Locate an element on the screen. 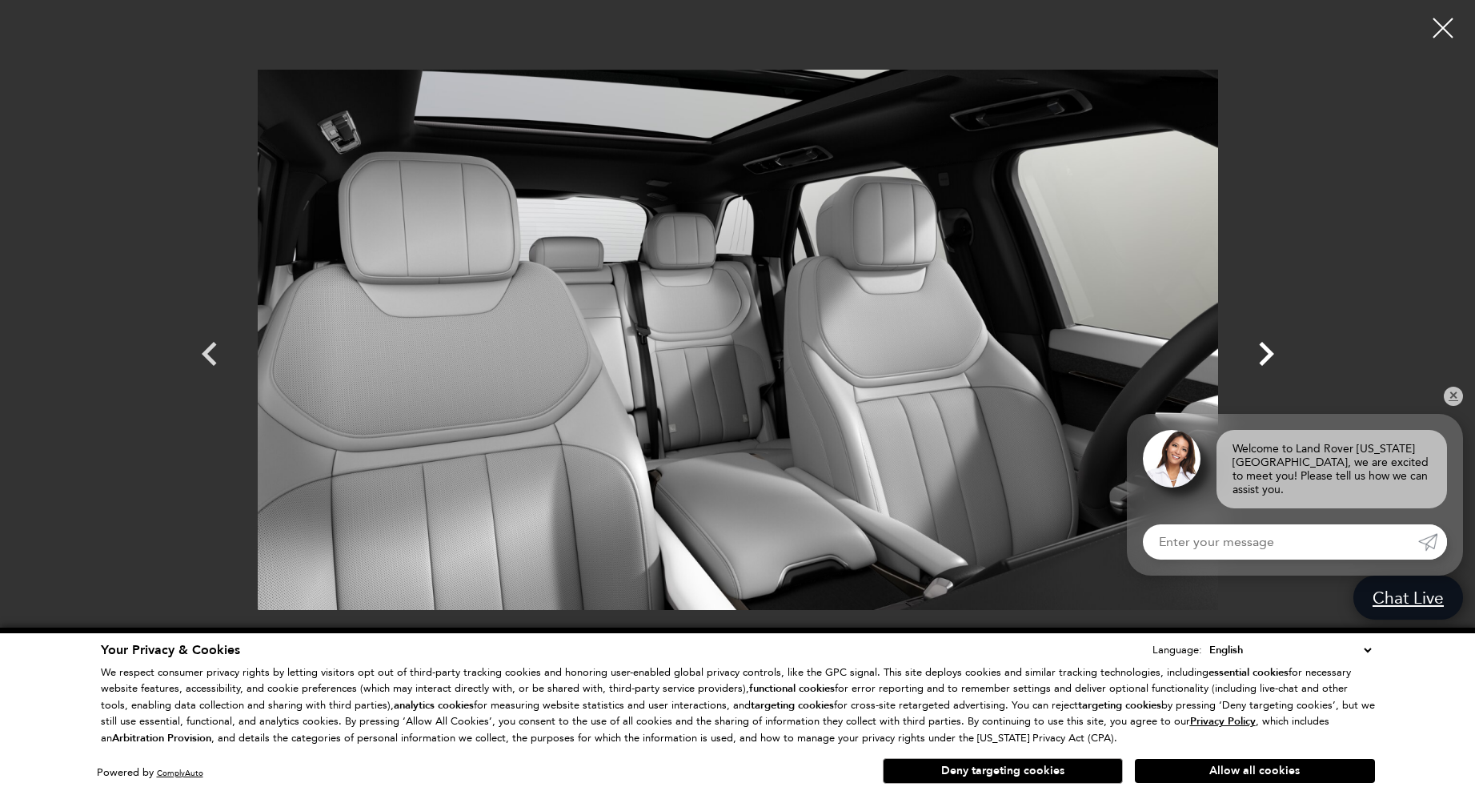  strong: Arbitration Provision is located at coordinates (162, 738).